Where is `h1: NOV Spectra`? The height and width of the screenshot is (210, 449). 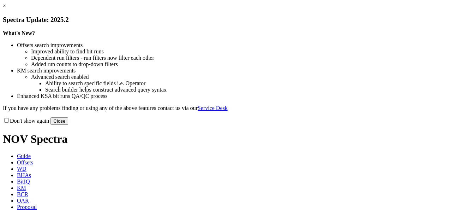 h1: NOV Spectra is located at coordinates (225, 139).